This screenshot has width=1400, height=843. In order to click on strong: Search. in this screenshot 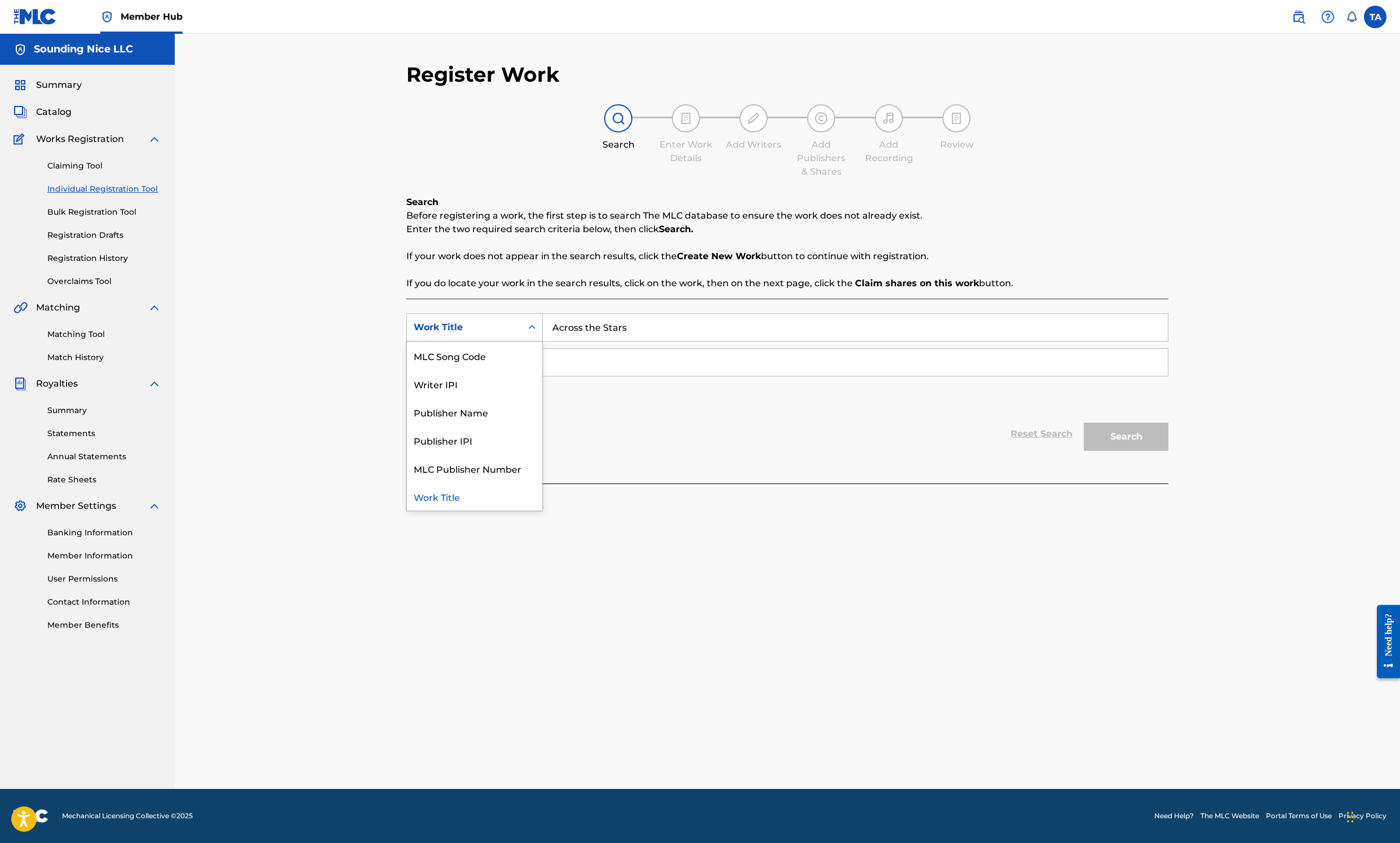, I will do `click(676, 229)`.